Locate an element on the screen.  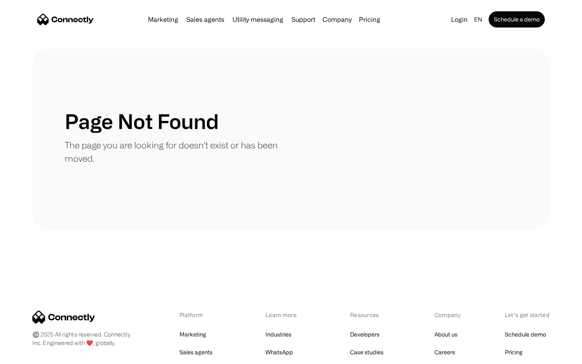
a: Login is located at coordinates (459, 19).